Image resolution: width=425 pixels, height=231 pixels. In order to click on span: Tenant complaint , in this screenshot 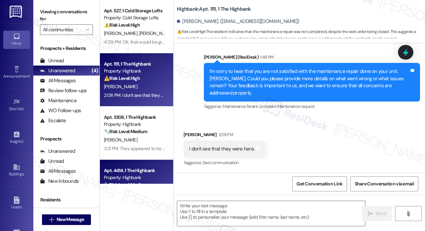, I will do `click(262, 106)`.